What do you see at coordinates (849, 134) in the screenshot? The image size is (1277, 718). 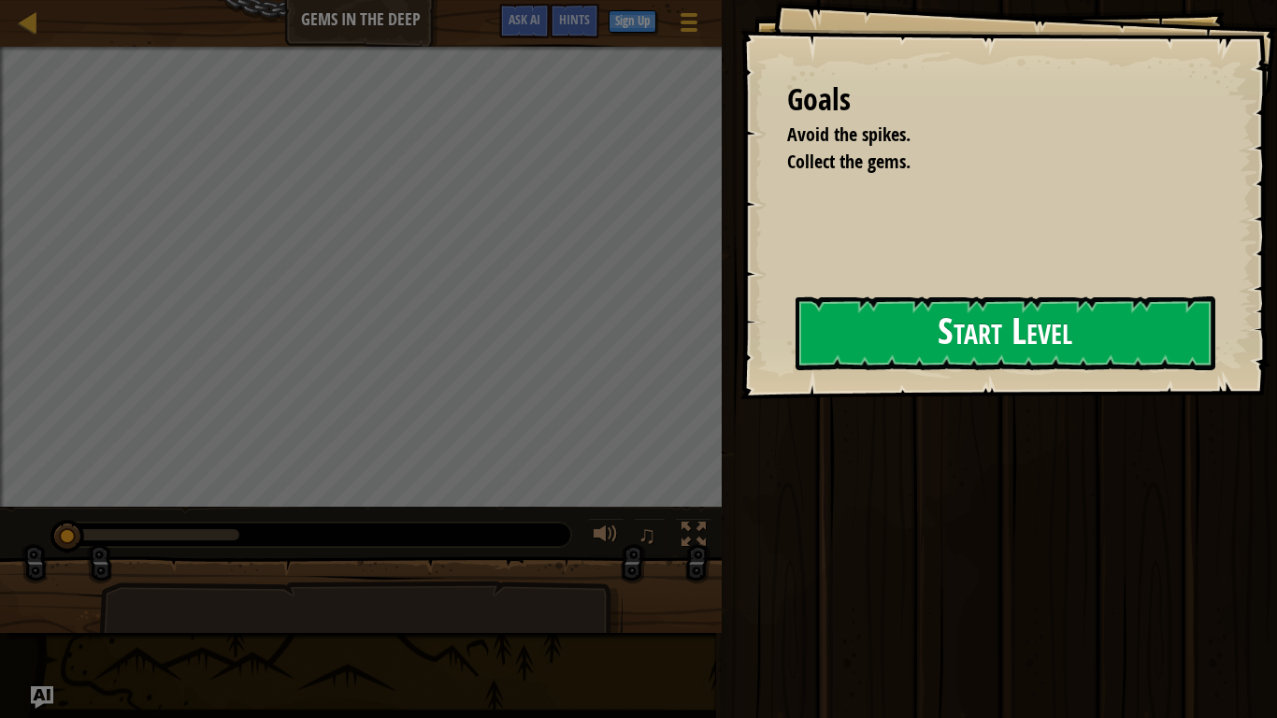 I see `span: Avoid the spikes.` at bounding box center [849, 134].